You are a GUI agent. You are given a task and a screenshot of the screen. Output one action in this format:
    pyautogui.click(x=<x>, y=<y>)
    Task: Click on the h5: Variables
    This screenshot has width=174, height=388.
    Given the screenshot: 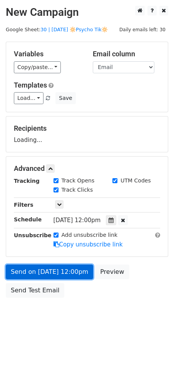 What is the action you would take?
    pyautogui.click(x=47, y=54)
    